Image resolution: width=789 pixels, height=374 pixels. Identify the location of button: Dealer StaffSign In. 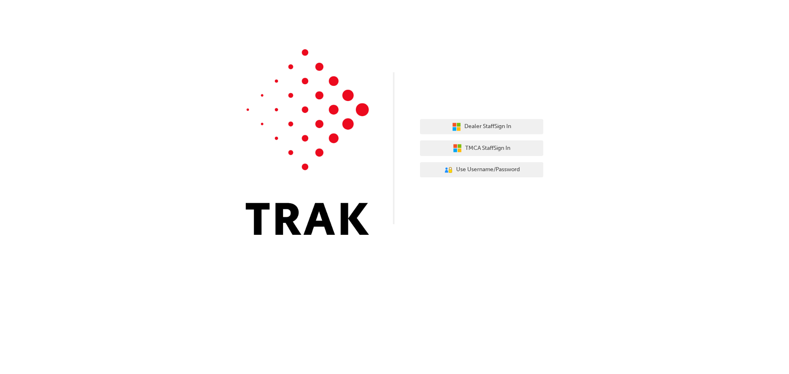
(481, 127).